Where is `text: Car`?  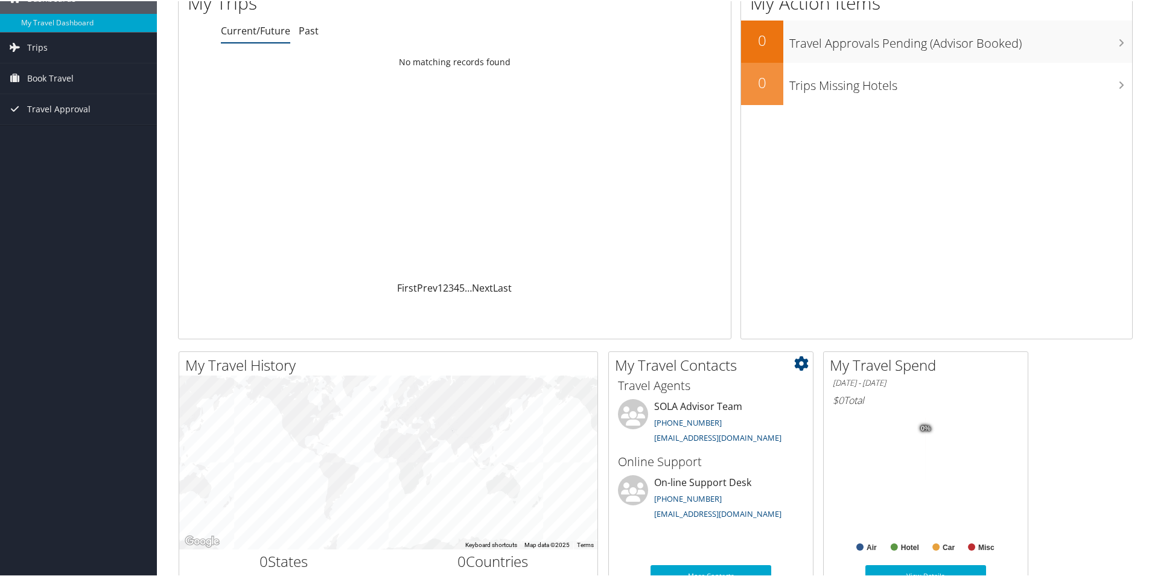 text: Car is located at coordinates (949, 546).